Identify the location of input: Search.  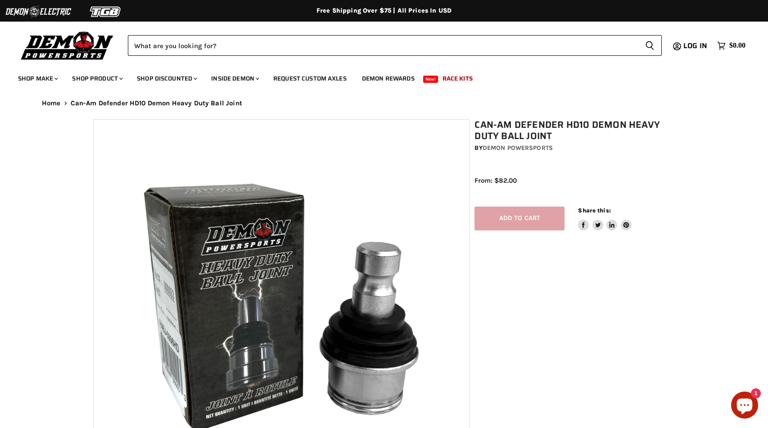
(383, 45).